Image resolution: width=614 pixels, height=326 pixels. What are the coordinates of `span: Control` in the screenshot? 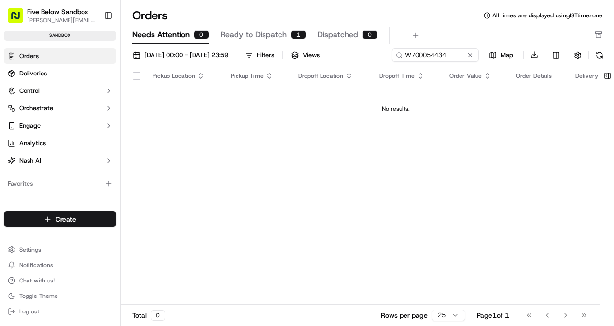 It's located at (29, 91).